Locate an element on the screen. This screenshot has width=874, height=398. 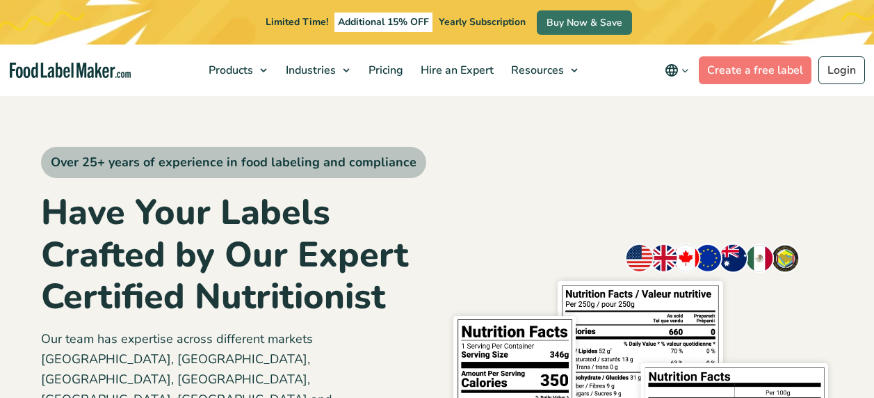
span: Yearly Subscription is located at coordinates (482, 22).